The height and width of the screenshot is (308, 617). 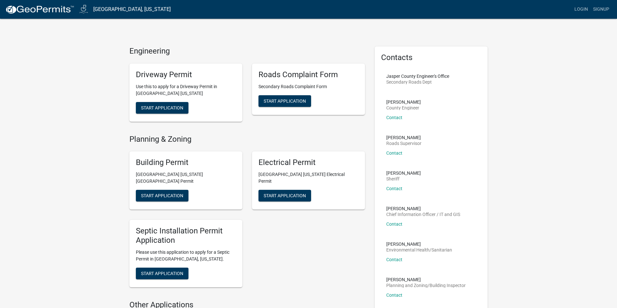 I want to click on h5: Contacts, so click(x=431, y=57).